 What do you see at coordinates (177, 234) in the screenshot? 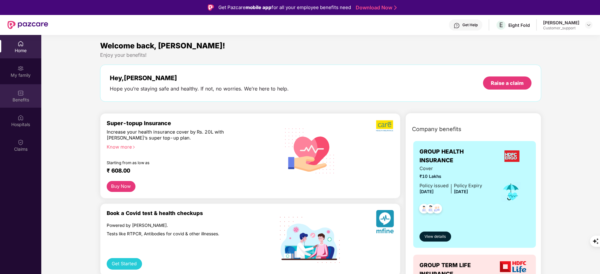
I see `div: Tests like RTPCR, Antibodies for covid & other illnesses.` at bounding box center [177, 234].